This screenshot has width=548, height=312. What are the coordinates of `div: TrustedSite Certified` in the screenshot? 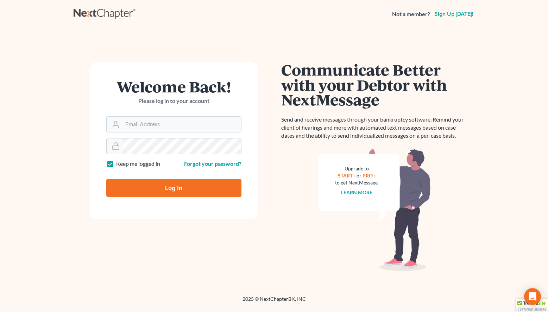 It's located at (532, 306).